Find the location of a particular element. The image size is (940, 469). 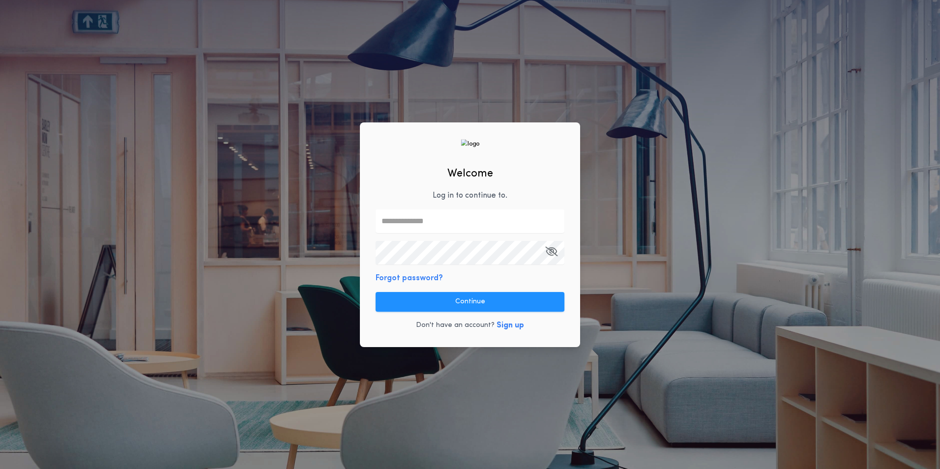

h2: Welcome is located at coordinates (470, 174).